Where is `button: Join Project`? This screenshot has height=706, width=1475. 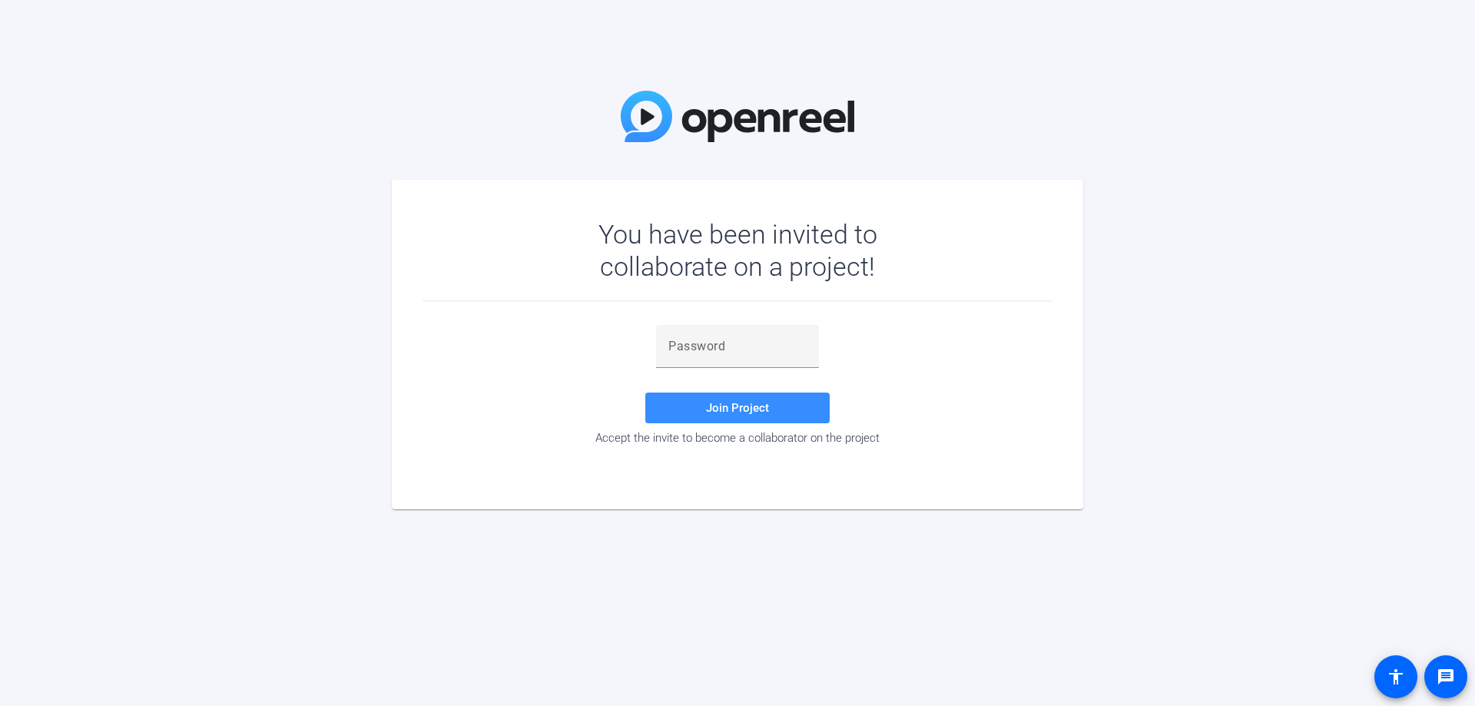 button: Join Project is located at coordinates (738, 408).